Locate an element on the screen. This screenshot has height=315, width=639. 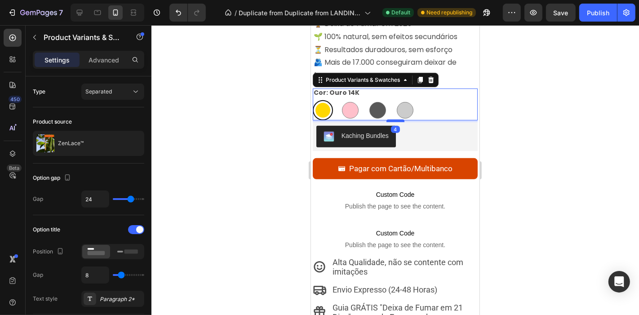
div: Pagar com Cartão/Multibanco is located at coordinates (90, 143).